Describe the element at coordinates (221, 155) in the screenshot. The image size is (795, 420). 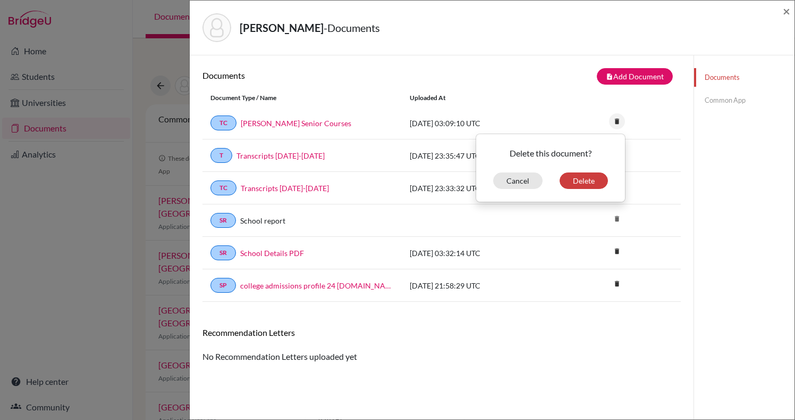
I see `a: T` at that location.